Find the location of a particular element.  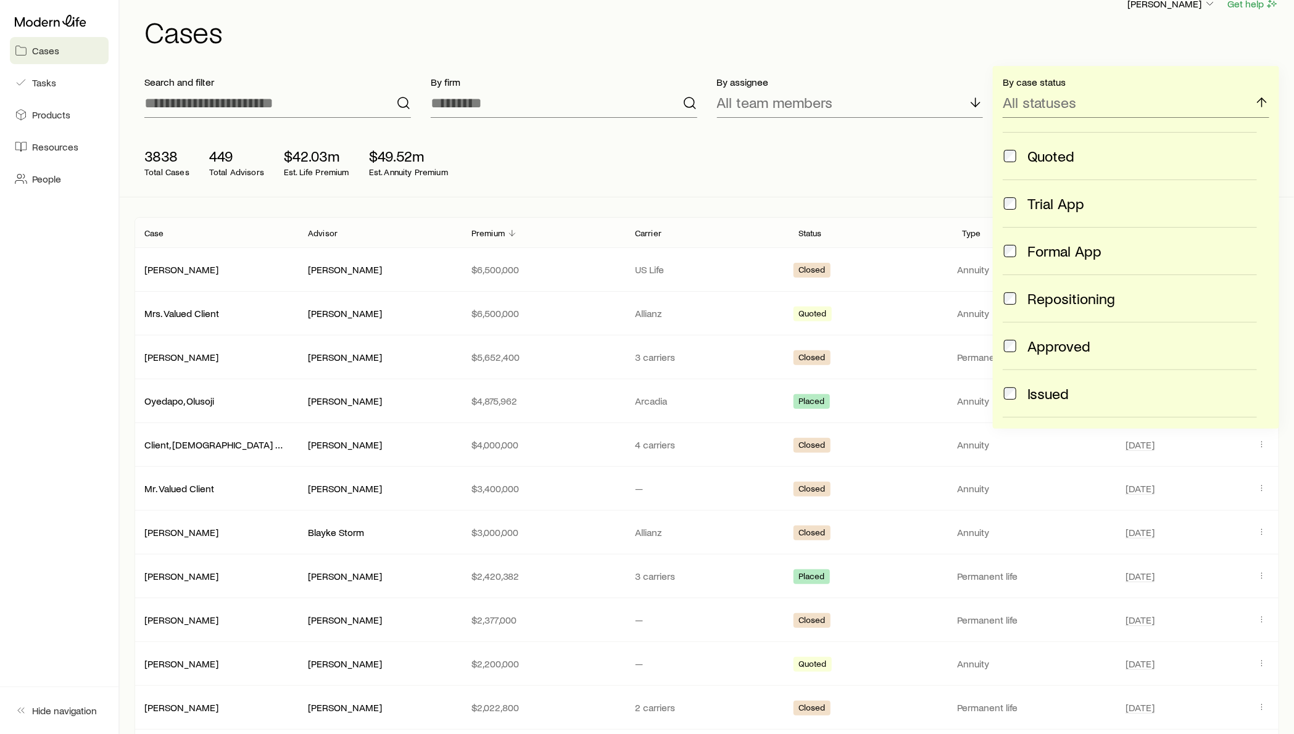

span: Formal App is located at coordinates (1065, 251).